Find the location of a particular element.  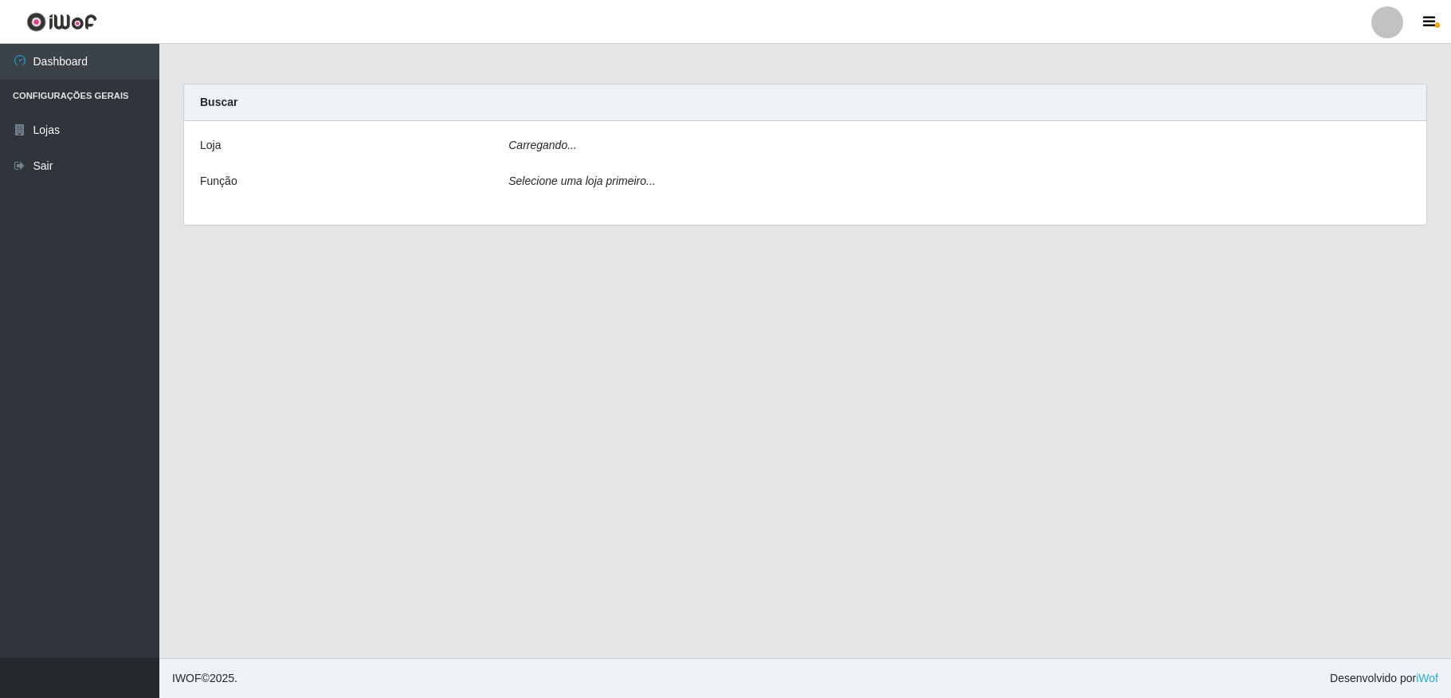

img: CoreUI Logo is located at coordinates (61, 22).